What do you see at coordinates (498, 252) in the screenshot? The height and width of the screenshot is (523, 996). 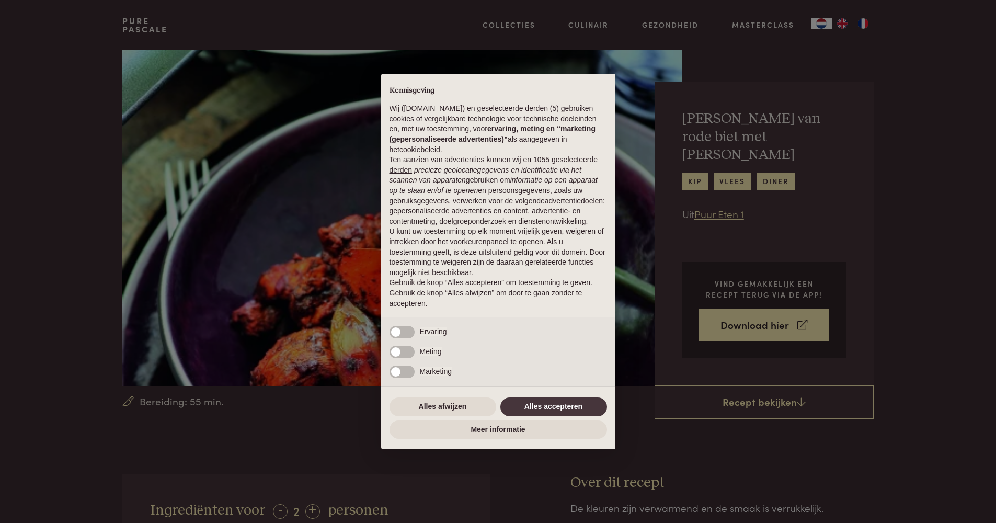 I see `p: U kunt uw toestemming op elk moment vrijelijk geven, weigeren of intrekken door het voorkeurenpan...` at bounding box center [498, 252].